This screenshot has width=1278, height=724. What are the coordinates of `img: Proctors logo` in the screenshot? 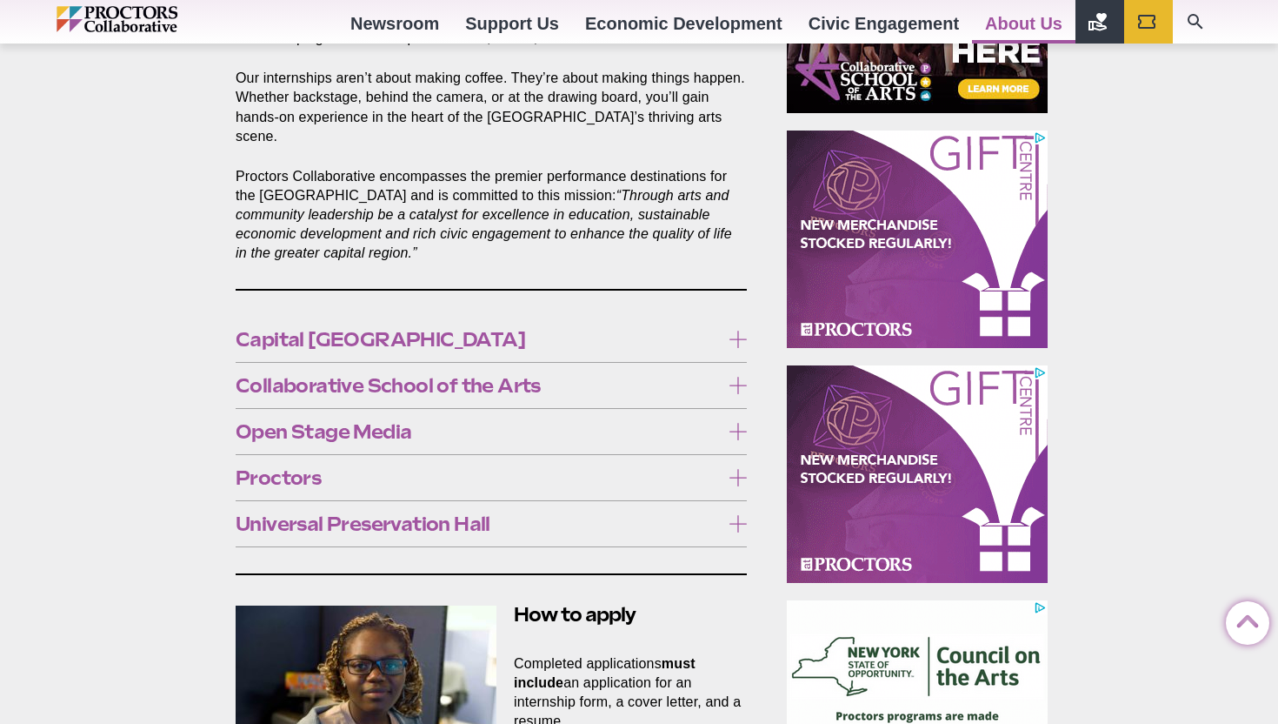 It's located at (154, 19).